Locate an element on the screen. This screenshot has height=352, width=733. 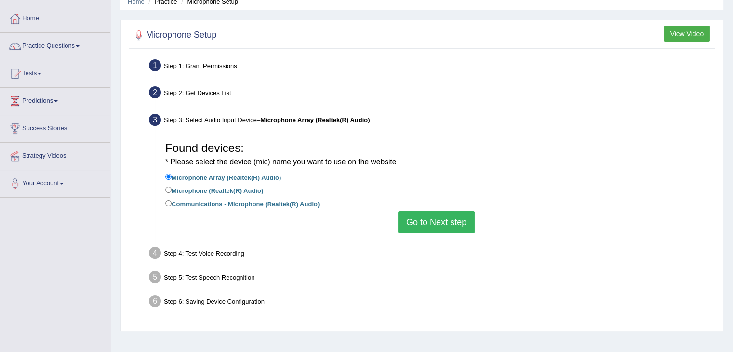
h3: Found devices: is located at coordinates (436, 154).